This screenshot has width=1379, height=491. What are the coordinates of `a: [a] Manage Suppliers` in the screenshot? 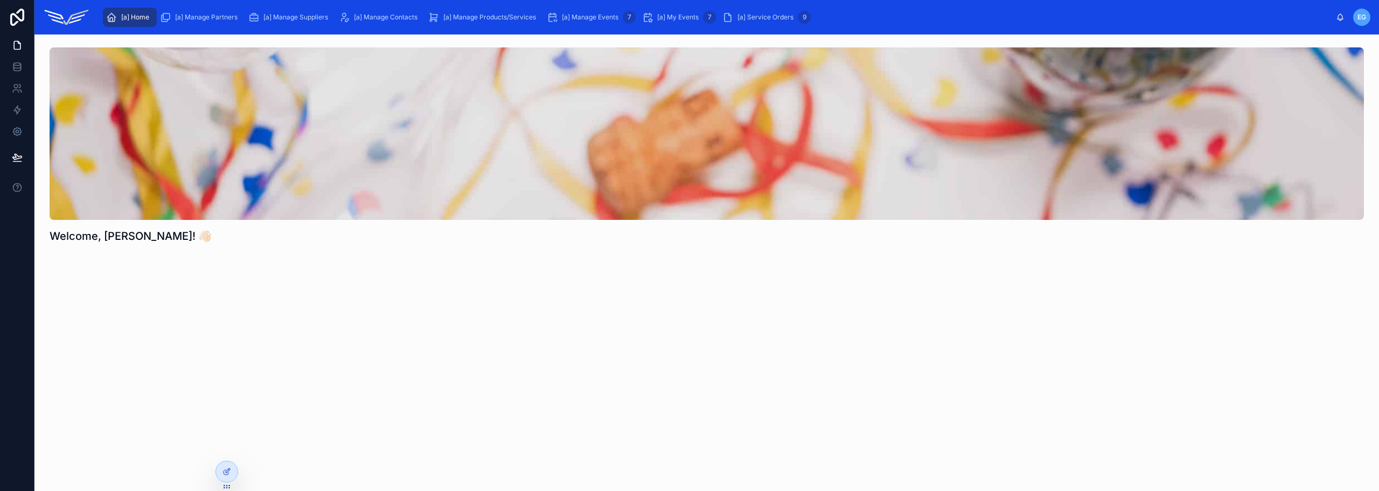 It's located at (290, 17).